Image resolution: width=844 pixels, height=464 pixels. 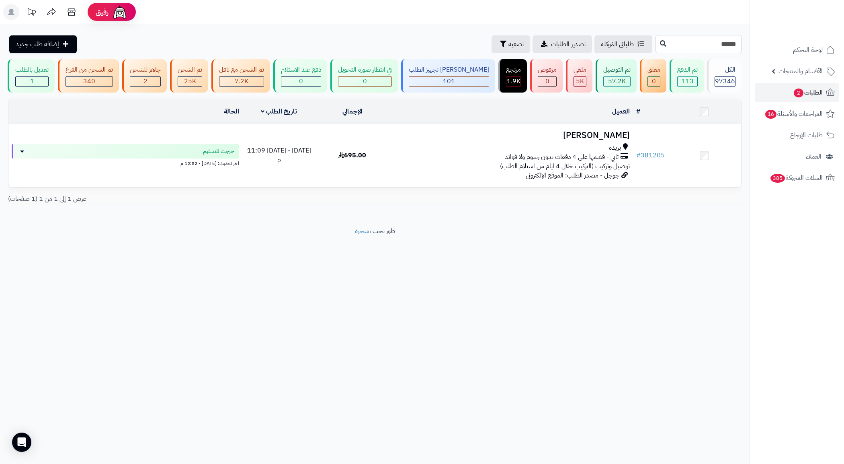 I want to click on span: لوحة التحكم, so click(x=808, y=50).